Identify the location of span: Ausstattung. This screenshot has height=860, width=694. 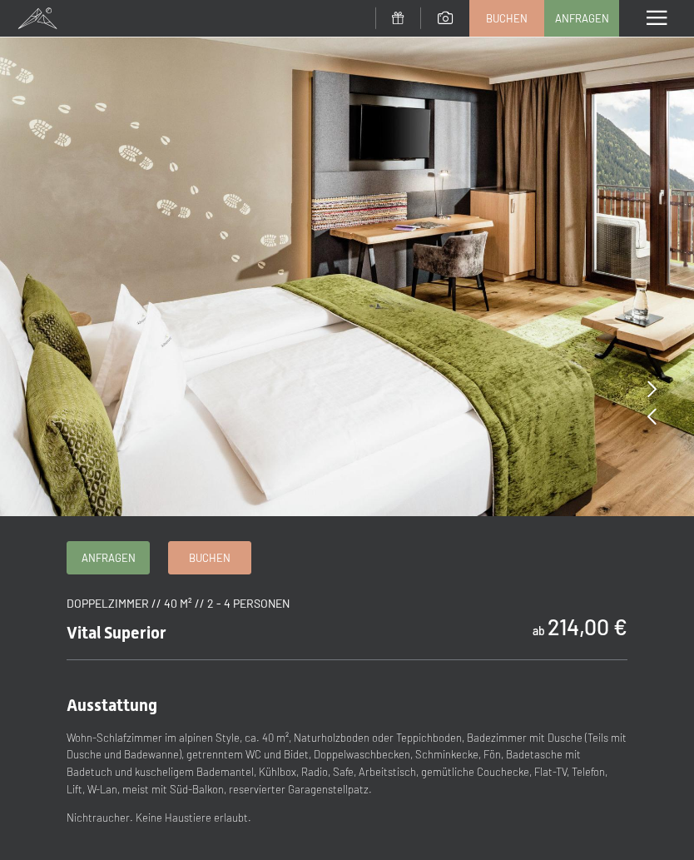
(112, 705).